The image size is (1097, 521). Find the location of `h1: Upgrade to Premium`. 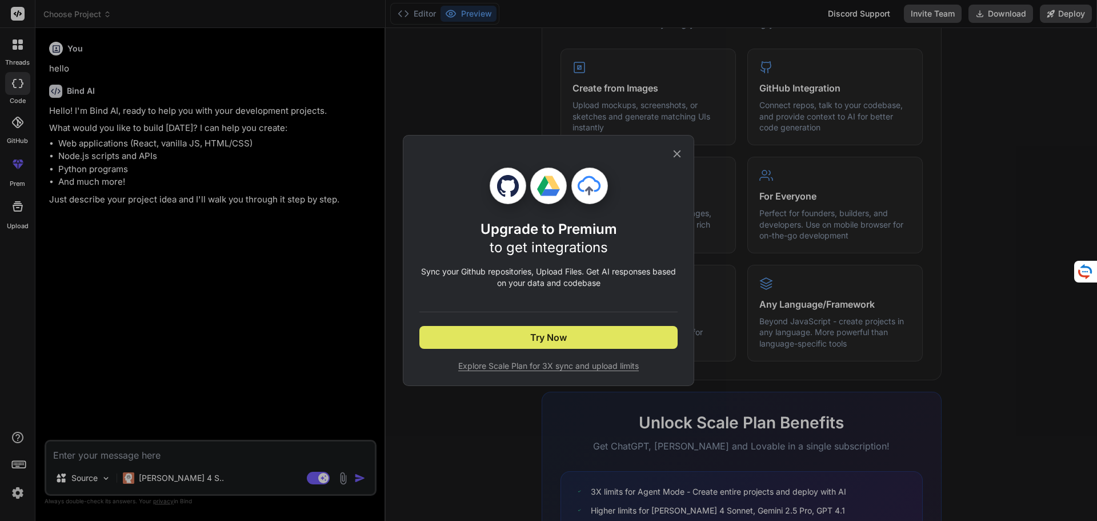

h1: Upgrade to Premium is located at coordinates (549, 238).